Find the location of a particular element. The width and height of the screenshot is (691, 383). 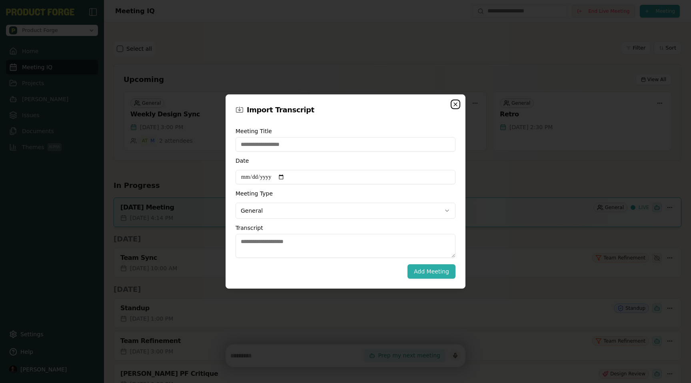

label: Date is located at coordinates (287, 161).